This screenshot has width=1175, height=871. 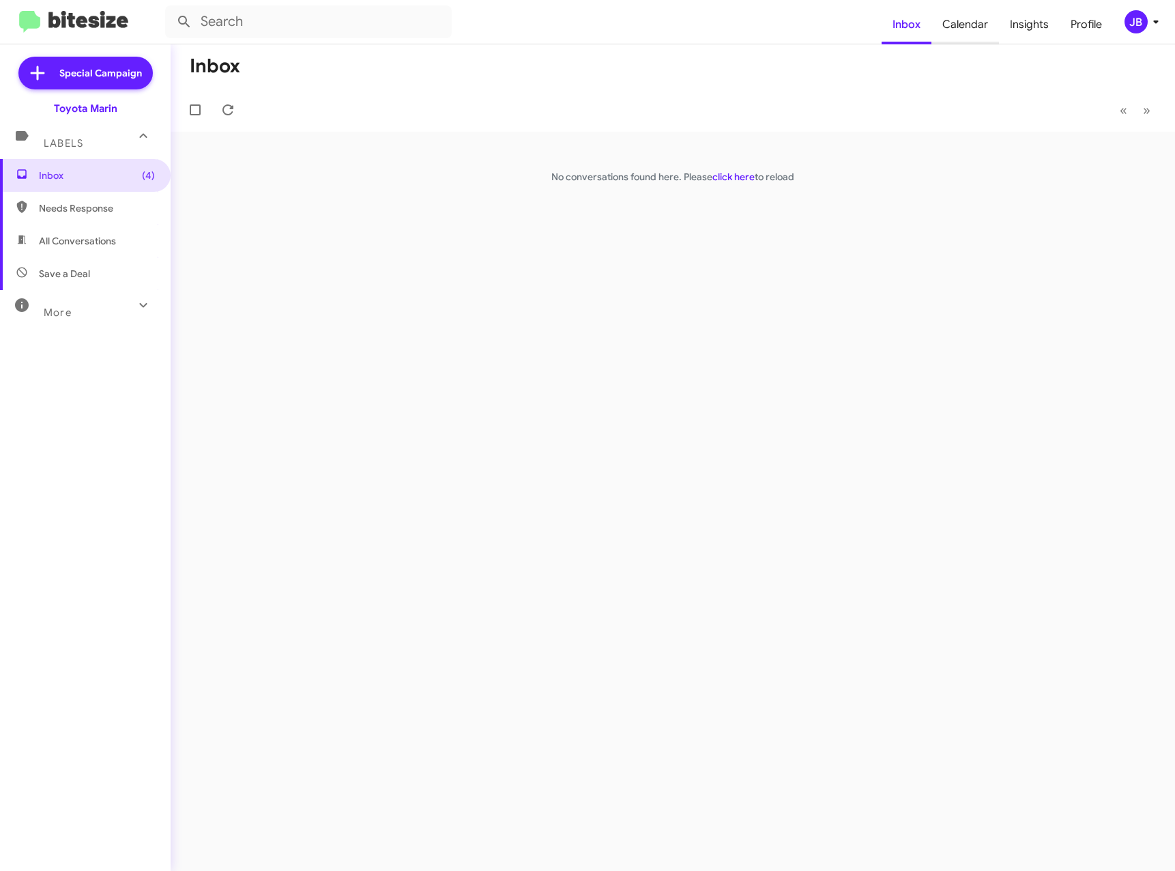 What do you see at coordinates (97, 208) in the screenshot?
I see `span: Needs Response` at bounding box center [97, 208].